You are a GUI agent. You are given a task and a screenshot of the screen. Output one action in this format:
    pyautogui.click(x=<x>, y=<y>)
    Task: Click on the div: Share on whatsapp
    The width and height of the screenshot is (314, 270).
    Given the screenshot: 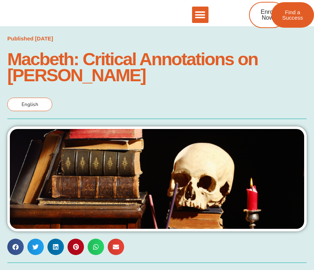 What is the action you would take?
    pyautogui.click(x=96, y=247)
    